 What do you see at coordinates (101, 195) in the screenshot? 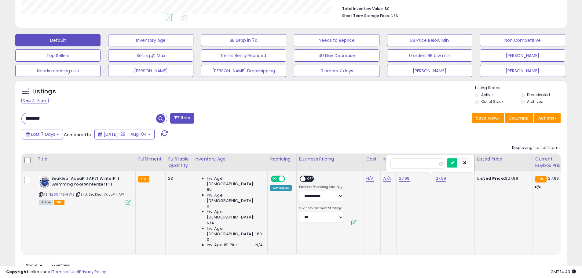
I see `span: | SKU: SeaKlear AquaPill AP71` at bounding box center [101, 195].